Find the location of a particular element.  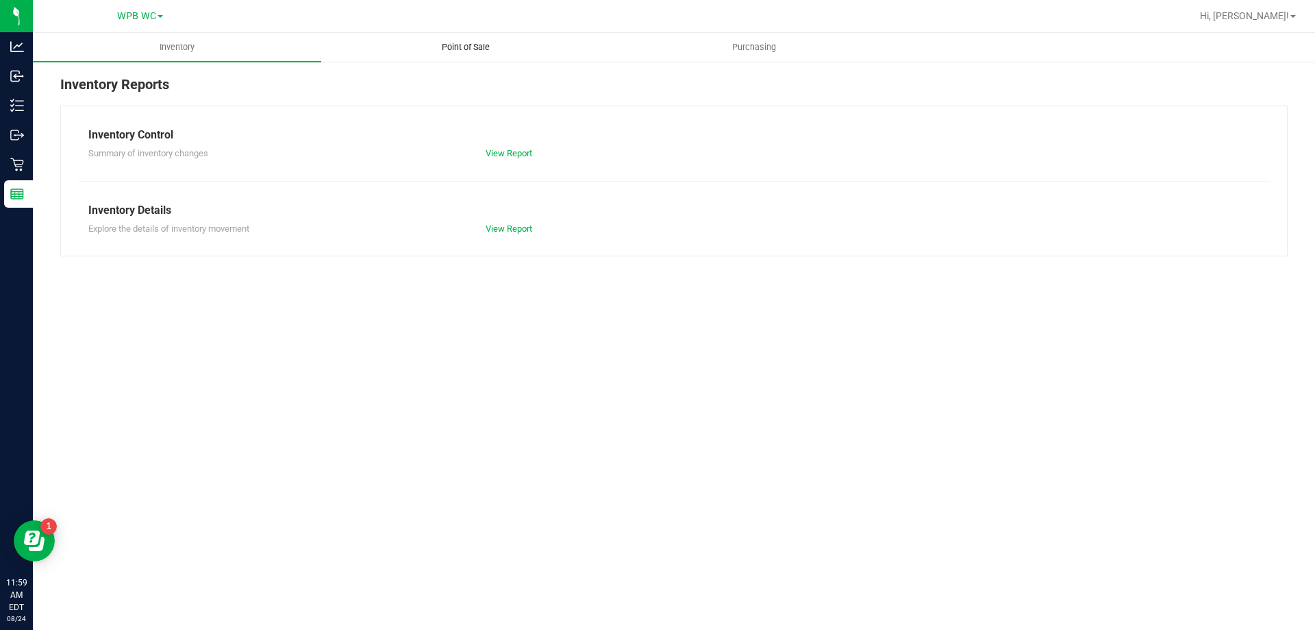

span: WPB WC is located at coordinates (136, 16).